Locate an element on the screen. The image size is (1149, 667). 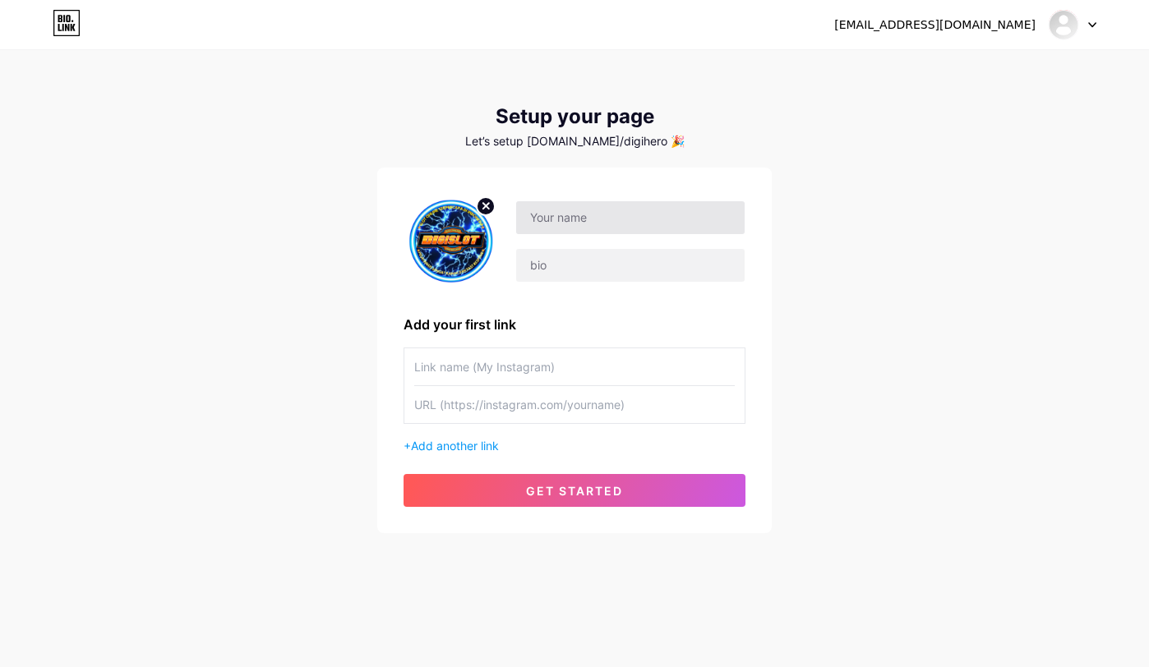
input: Your name is located at coordinates (630, 218).